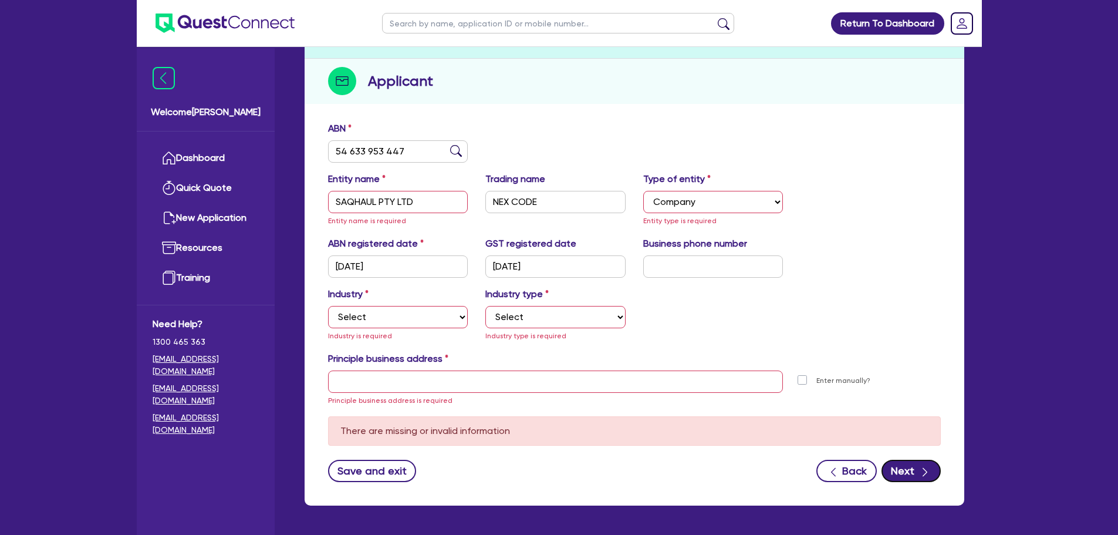 The height and width of the screenshot is (535, 1118). What do you see at coordinates (169, 218) in the screenshot?
I see `img: new-application` at bounding box center [169, 218].